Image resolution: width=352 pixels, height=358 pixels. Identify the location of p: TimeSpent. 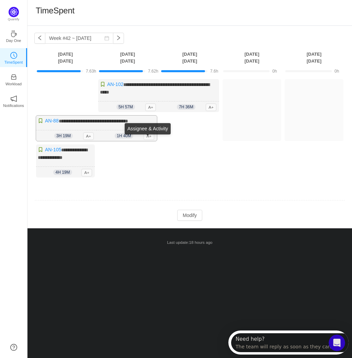
(14, 62).